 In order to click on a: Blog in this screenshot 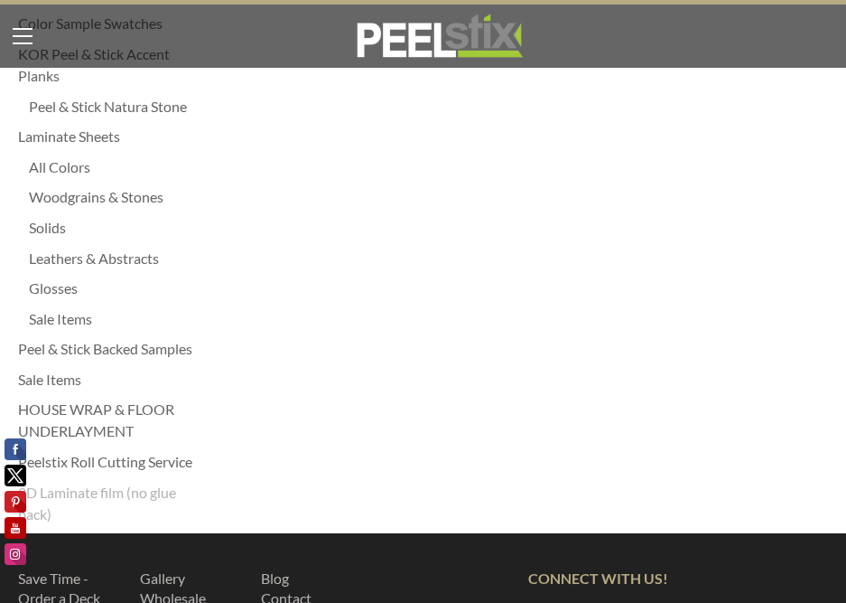, I will do `click(275, 577)`.